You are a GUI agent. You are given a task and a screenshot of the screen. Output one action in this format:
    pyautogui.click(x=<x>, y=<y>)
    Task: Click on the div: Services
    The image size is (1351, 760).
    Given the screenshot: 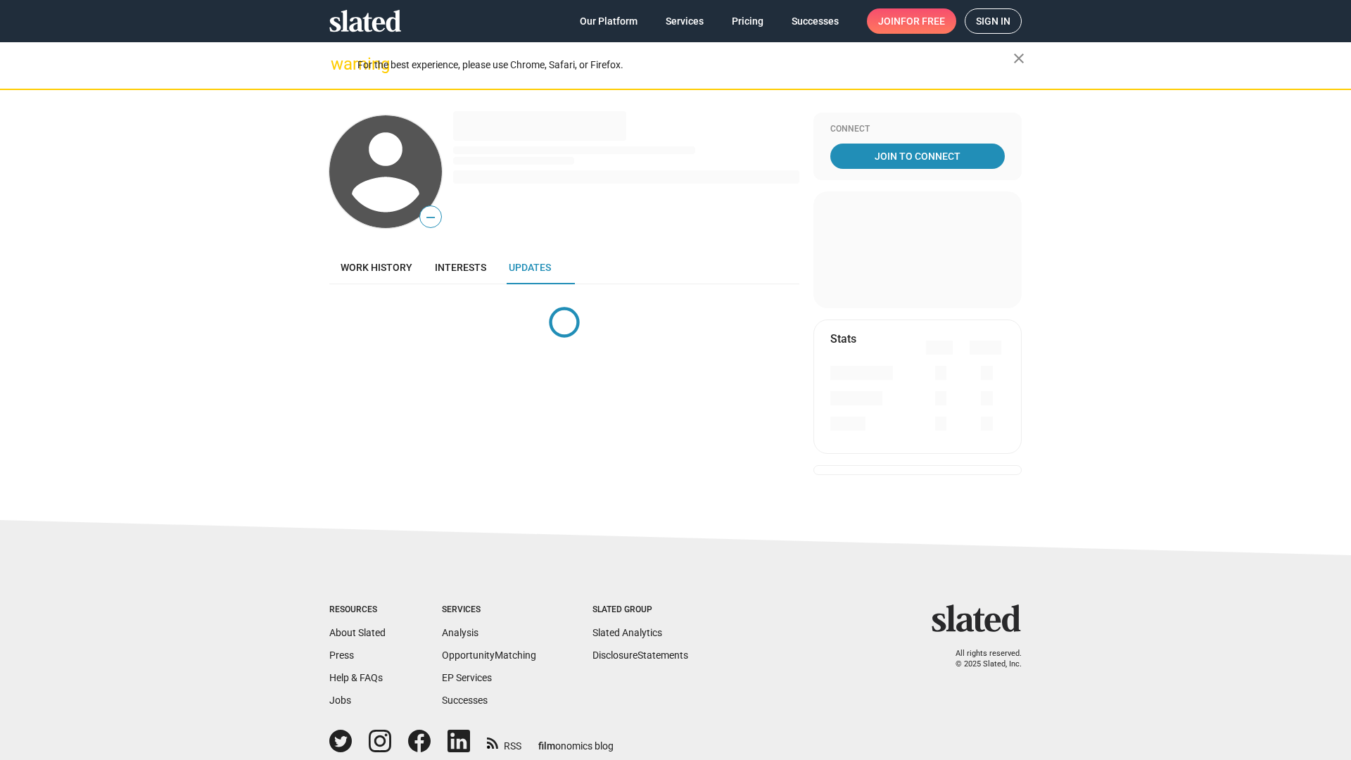 What is the action you would take?
    pyautogui.click(x=489, y=610)
    